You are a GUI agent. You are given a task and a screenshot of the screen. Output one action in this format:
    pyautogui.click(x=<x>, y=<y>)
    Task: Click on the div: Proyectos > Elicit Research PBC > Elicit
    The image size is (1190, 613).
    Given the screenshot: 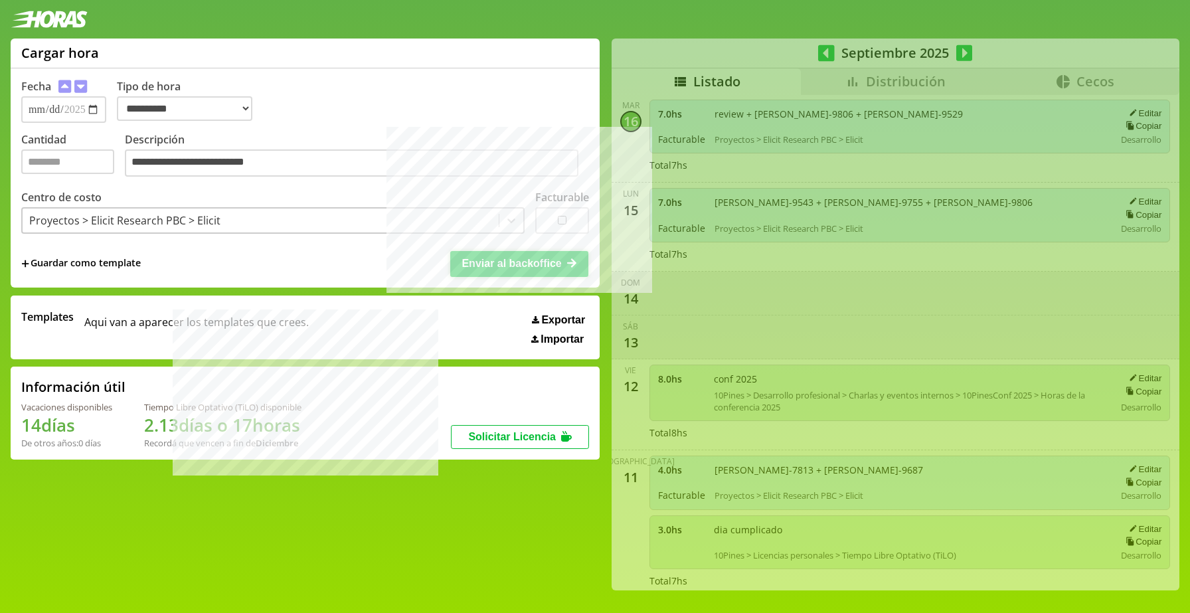 What is the action you would take?
    pyautogui.click(x=125, y=221)
    